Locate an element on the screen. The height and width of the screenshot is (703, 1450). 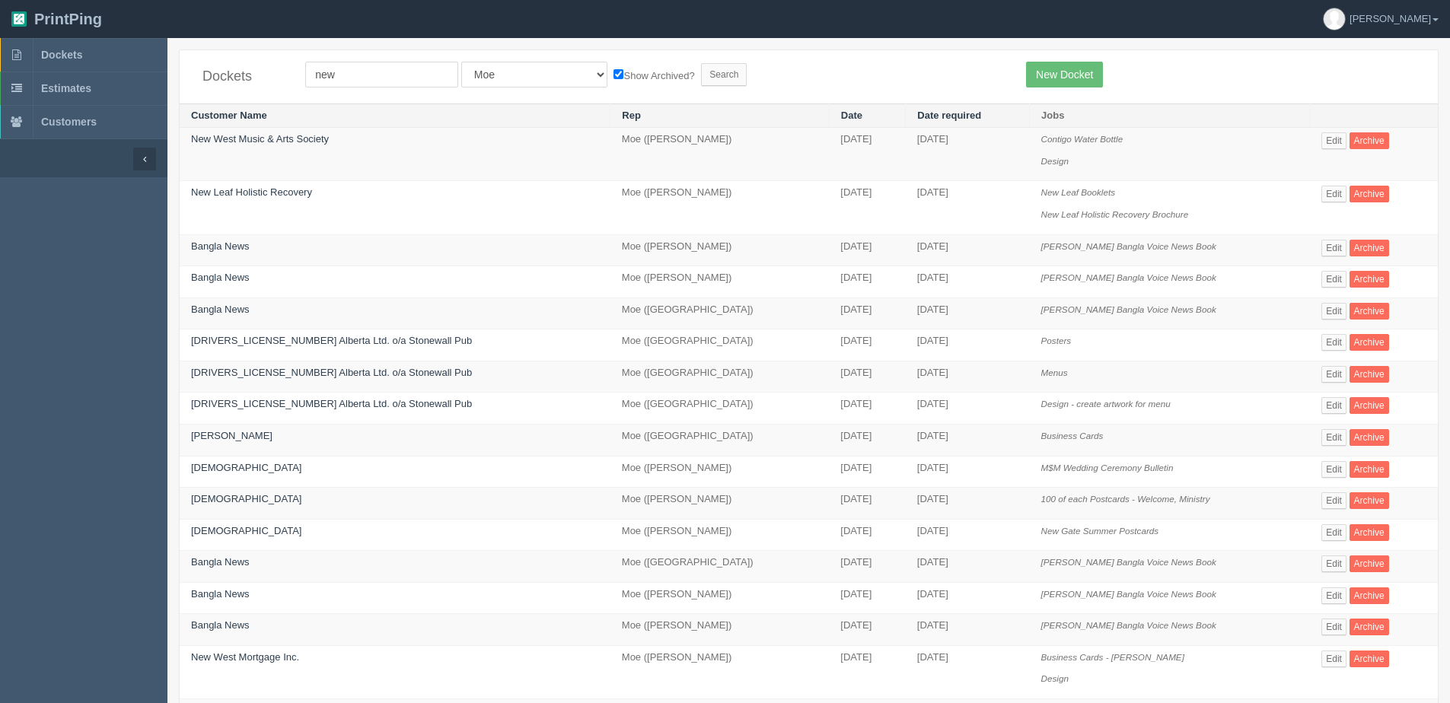
a: New Docket is located at coordinates (1064, 75).